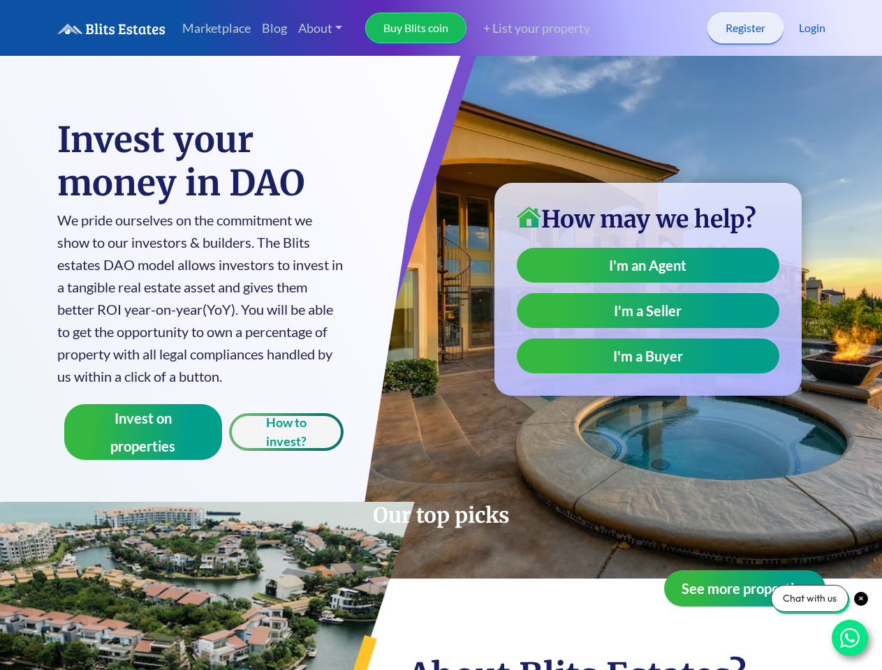  Describe the element at coordinates (111, 29) in the screenshot. I see `img: logo.6a08bd47fd1234313fe35534c588d03a.svg` at that location.